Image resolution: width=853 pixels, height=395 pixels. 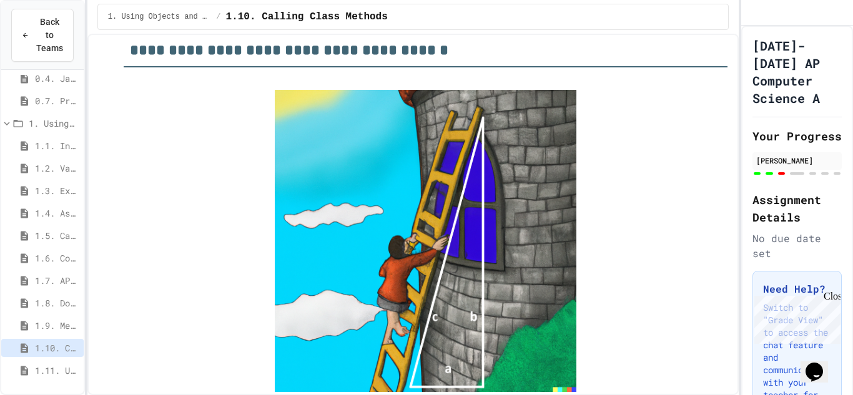 I want to click on button: Back to Teams, so click(x=42, y=35).